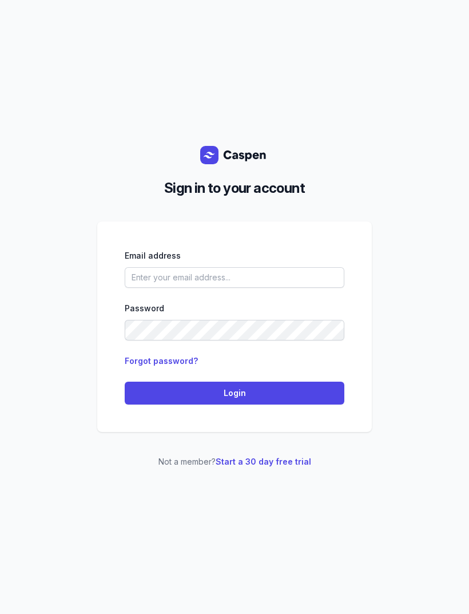  What do you see at coordinates (235, 393) in the screenshot?
I see `span: Login` at bounding box center [235, 393].